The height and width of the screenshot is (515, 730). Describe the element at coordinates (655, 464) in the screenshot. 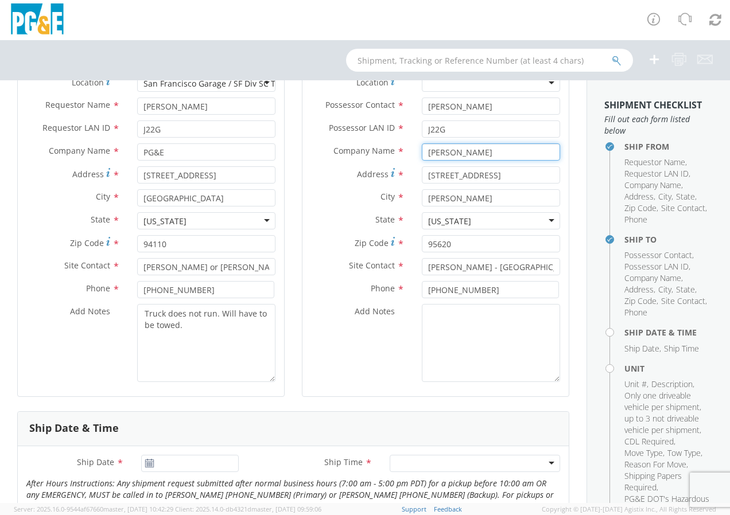

I see `span: Reason For Move` at that location.